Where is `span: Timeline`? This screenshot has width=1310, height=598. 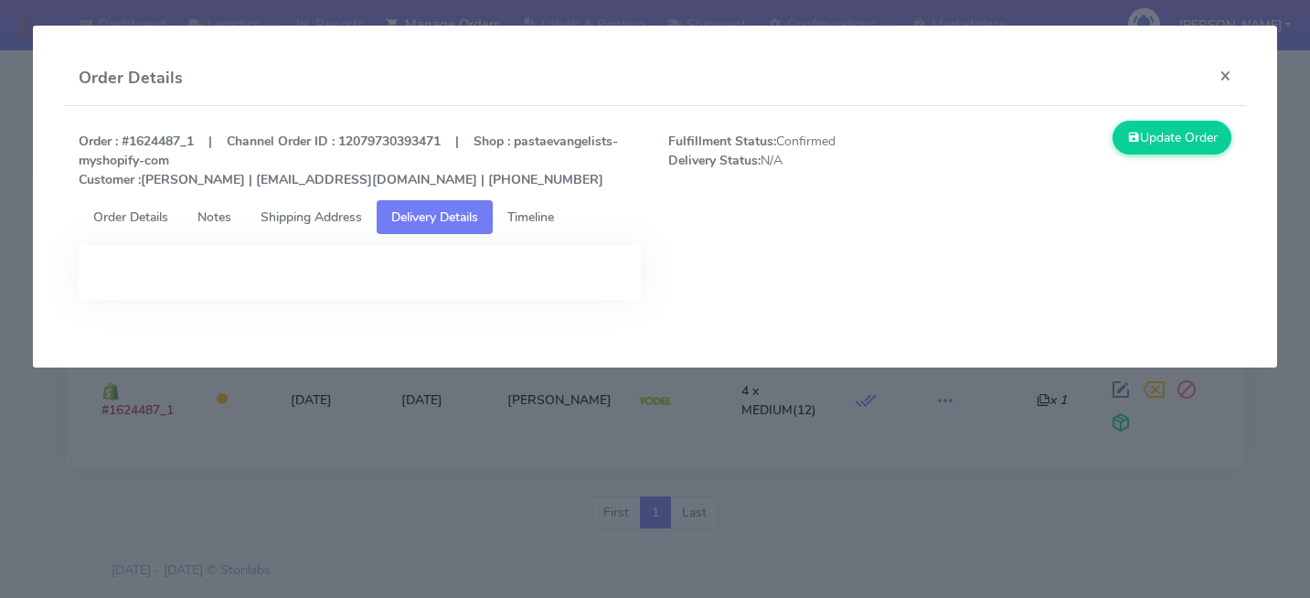
span: Timeline is located at coordinates (530, 217).